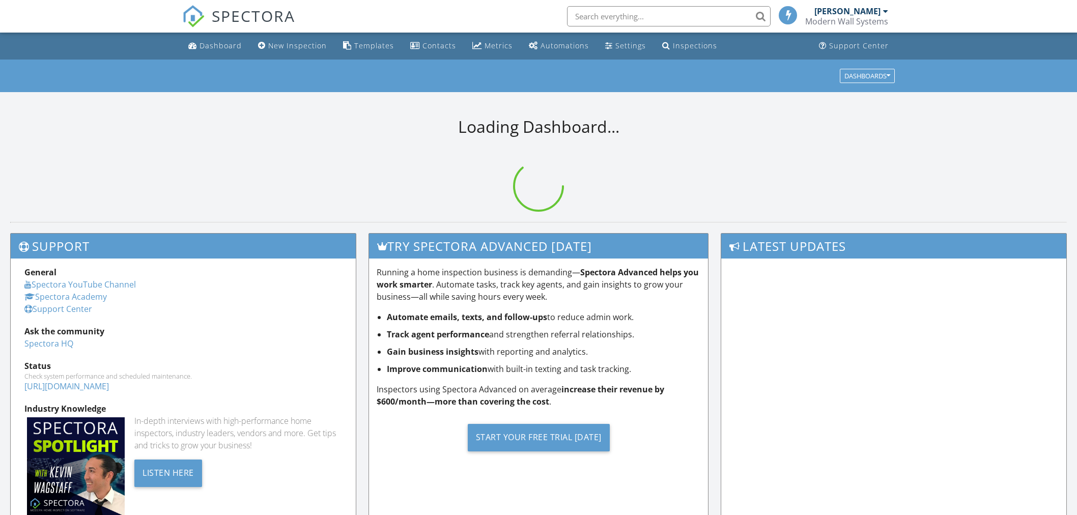 The height and width of the screenshot is (515, 1077). I want to click on a: Dashboard, so click(215, 46).